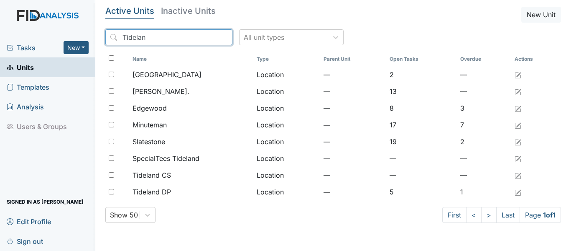 Image resolution: width=571 pixels, height=251 pixels. Describe the element at coordinates (550, 215) in the screenshot. I see `strong: 1 of 1` at that location.